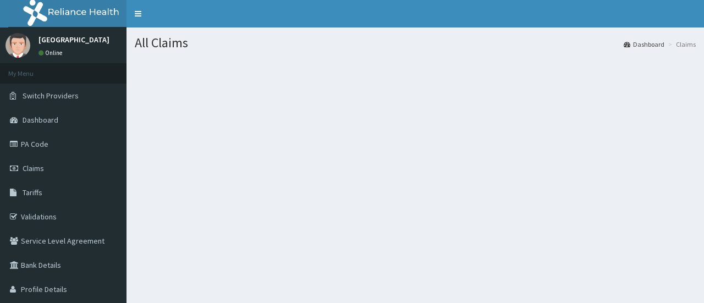 This screenshot has width=704, height=303. What do you see at coordinates (52, 53) in the screenshot?
I see `a: Online` at bounding box center [52, 53].